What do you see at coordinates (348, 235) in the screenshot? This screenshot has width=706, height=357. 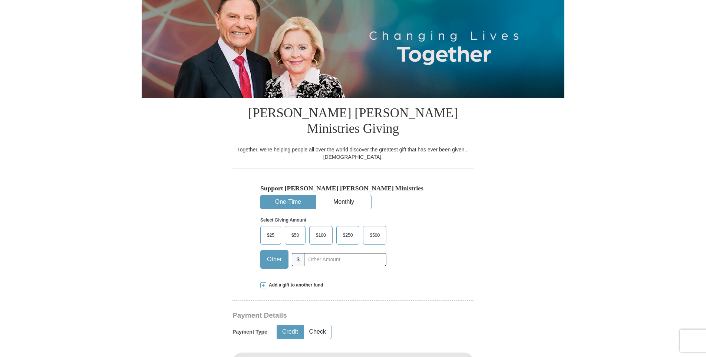 I see `span: $250` at bounding box center [348, 235].